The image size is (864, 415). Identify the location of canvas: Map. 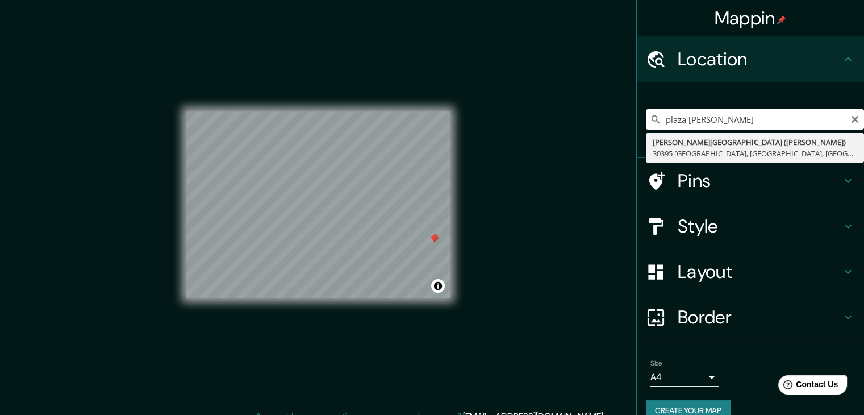
(318, 204).